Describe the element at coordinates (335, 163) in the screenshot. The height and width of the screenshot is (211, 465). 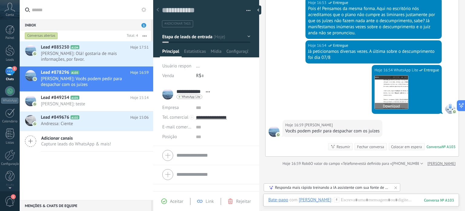
I see `span: O valor do campo «Telefone»` at that location.